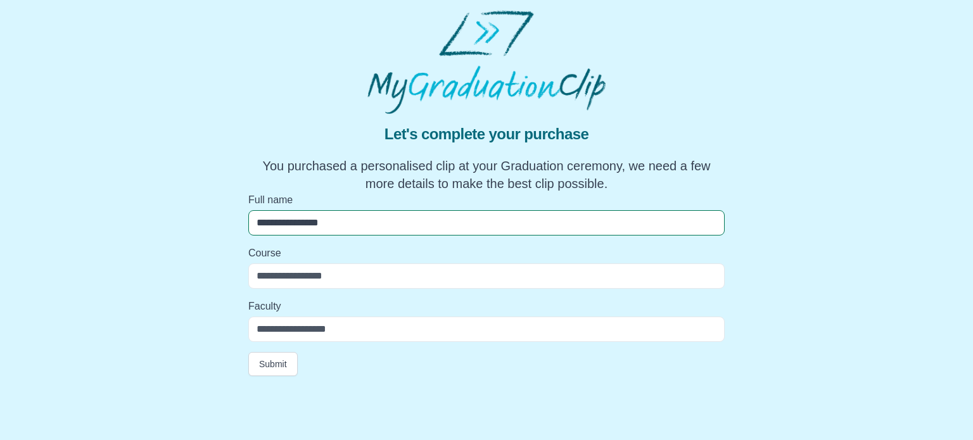  What do you see at coordinates (273, 364) in the screenshot?
I see `button: Submit` at bounding box center [273, 364].